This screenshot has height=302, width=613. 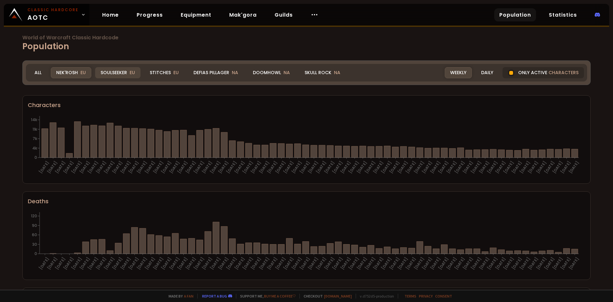 I want to click on span: AOTC, so click(x=53, y=15).